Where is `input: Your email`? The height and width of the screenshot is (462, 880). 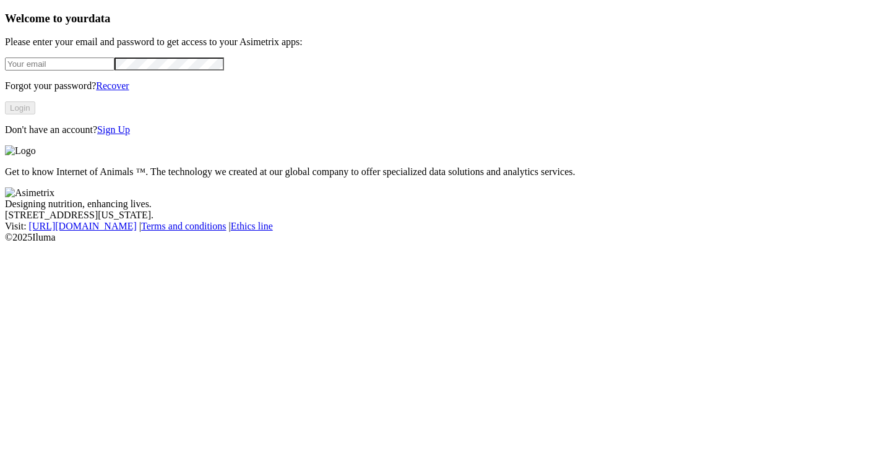 input: Your email is located at coordinates (59, 64).